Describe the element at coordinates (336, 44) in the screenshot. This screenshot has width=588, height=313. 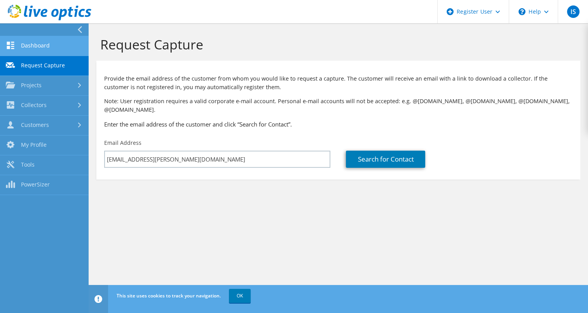
I see `h1: Request Capture` at that location.